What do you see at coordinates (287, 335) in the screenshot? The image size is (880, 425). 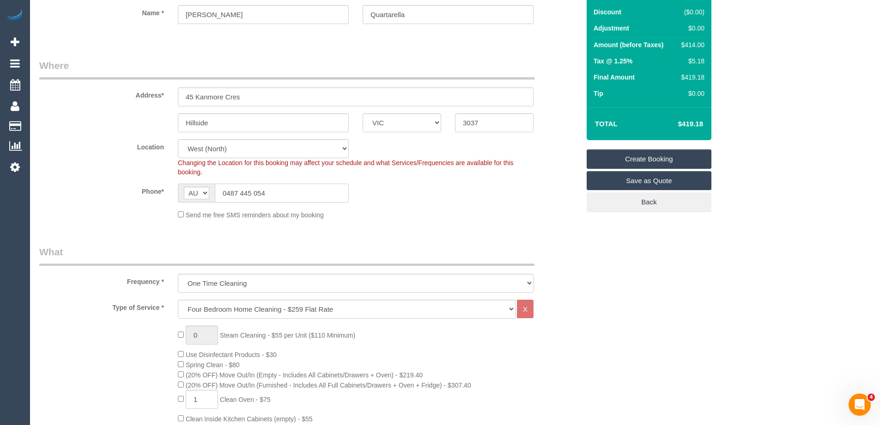 I see `span: Steam Cleaning - $55 per Unit ($110 Minimum)` at bounding box center [287, 335].